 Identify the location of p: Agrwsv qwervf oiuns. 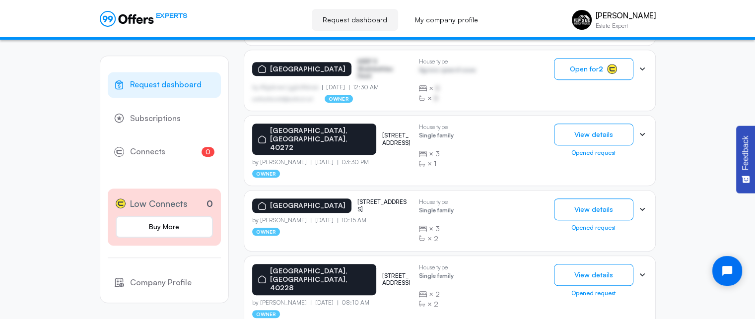
(447, 71).